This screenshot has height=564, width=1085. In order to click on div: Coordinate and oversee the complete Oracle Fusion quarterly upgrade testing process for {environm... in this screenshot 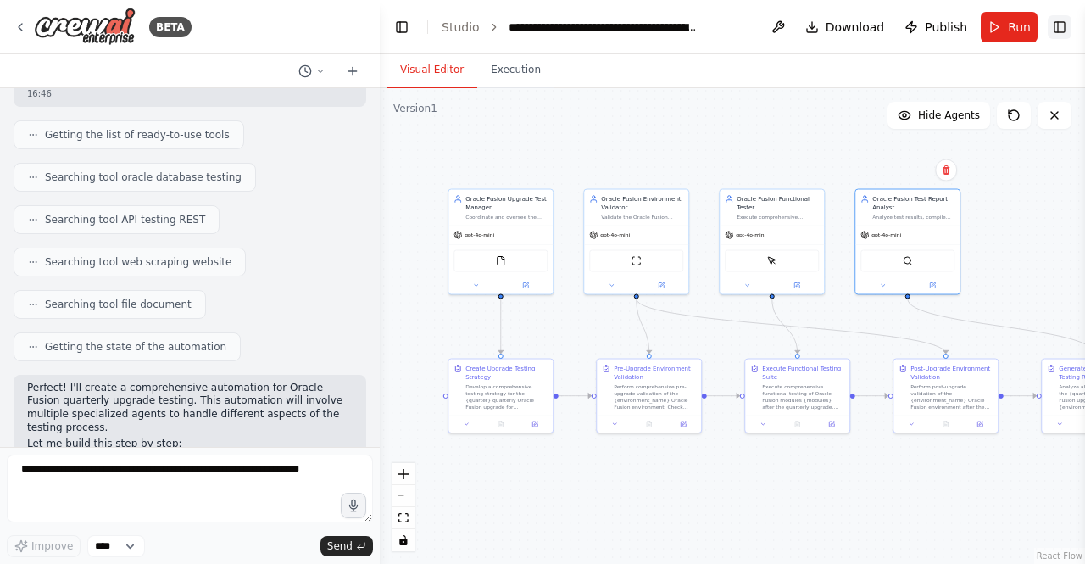, I will do `click(506, 217)`.